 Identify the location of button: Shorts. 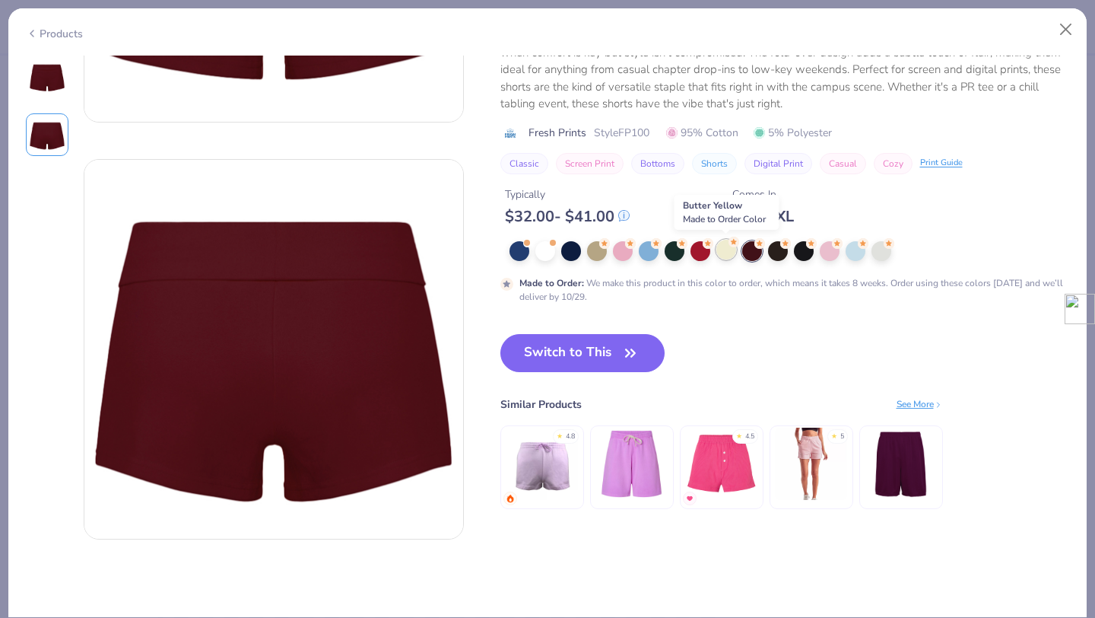
(714, 164).